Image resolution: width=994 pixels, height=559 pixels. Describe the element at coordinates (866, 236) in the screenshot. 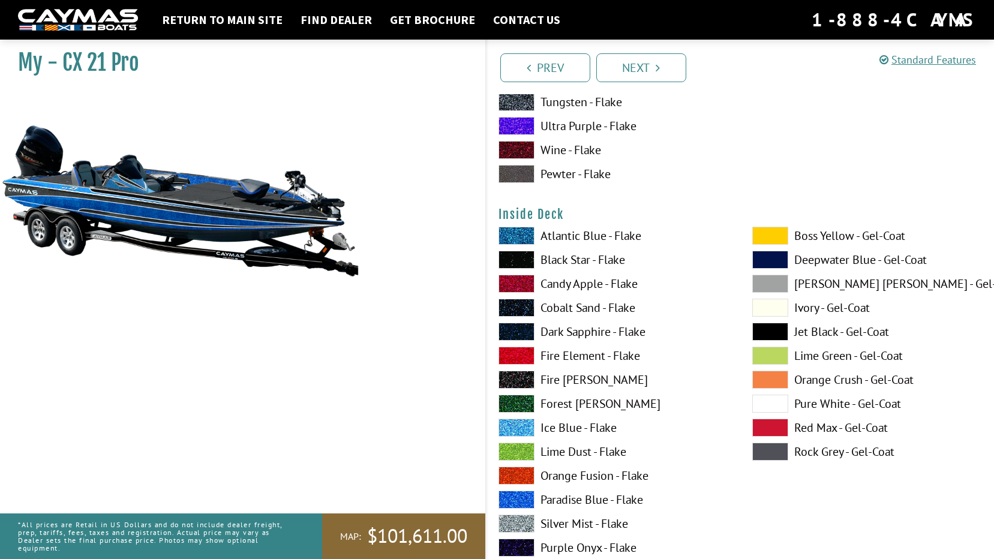

I see `label: Boss Yellow - Gel-Coat` at that location.